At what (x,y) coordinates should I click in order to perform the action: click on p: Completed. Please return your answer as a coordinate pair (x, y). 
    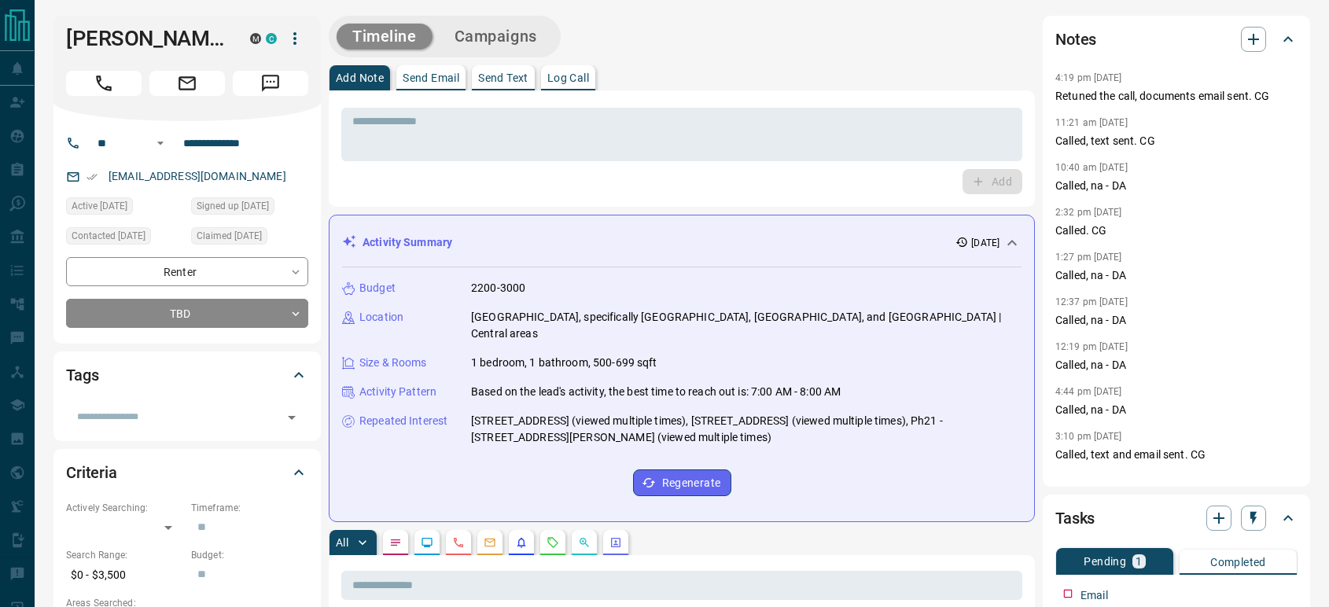
    Looking at the image, I should click on (1238, 562).